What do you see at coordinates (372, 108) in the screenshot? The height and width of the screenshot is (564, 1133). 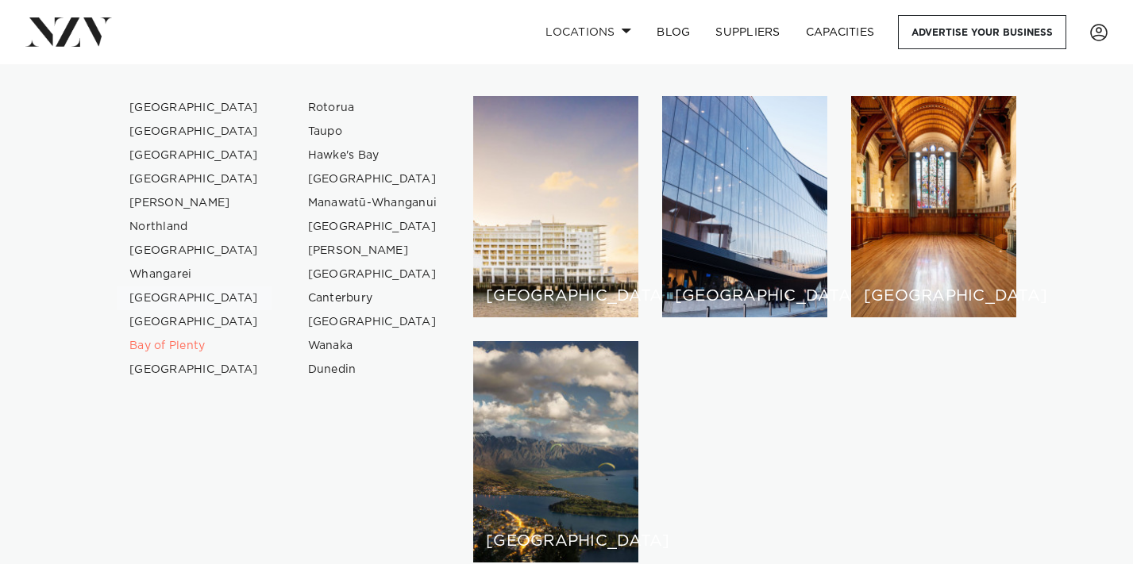 I see `a: Rotorua` at bounding box center [372, 108].